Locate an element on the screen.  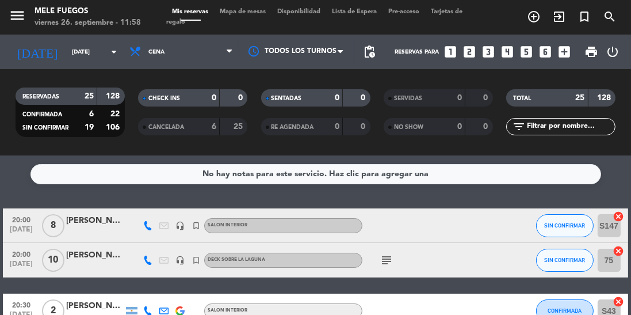
div: Mele Fuegos is located at coordinates (87, 12).